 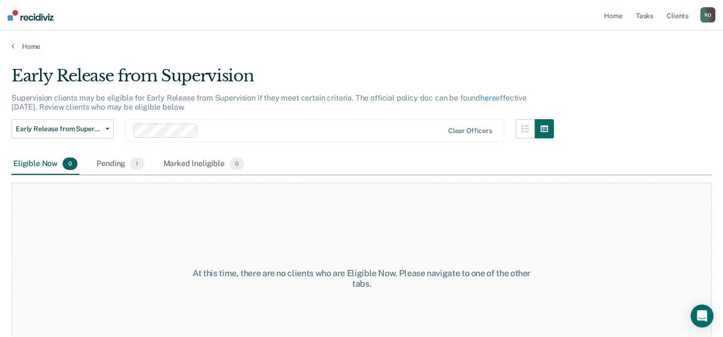 What do you see at coordinates (137, 163) in the screenshot?
I see `span: 1` at bounding box center [137, 163].